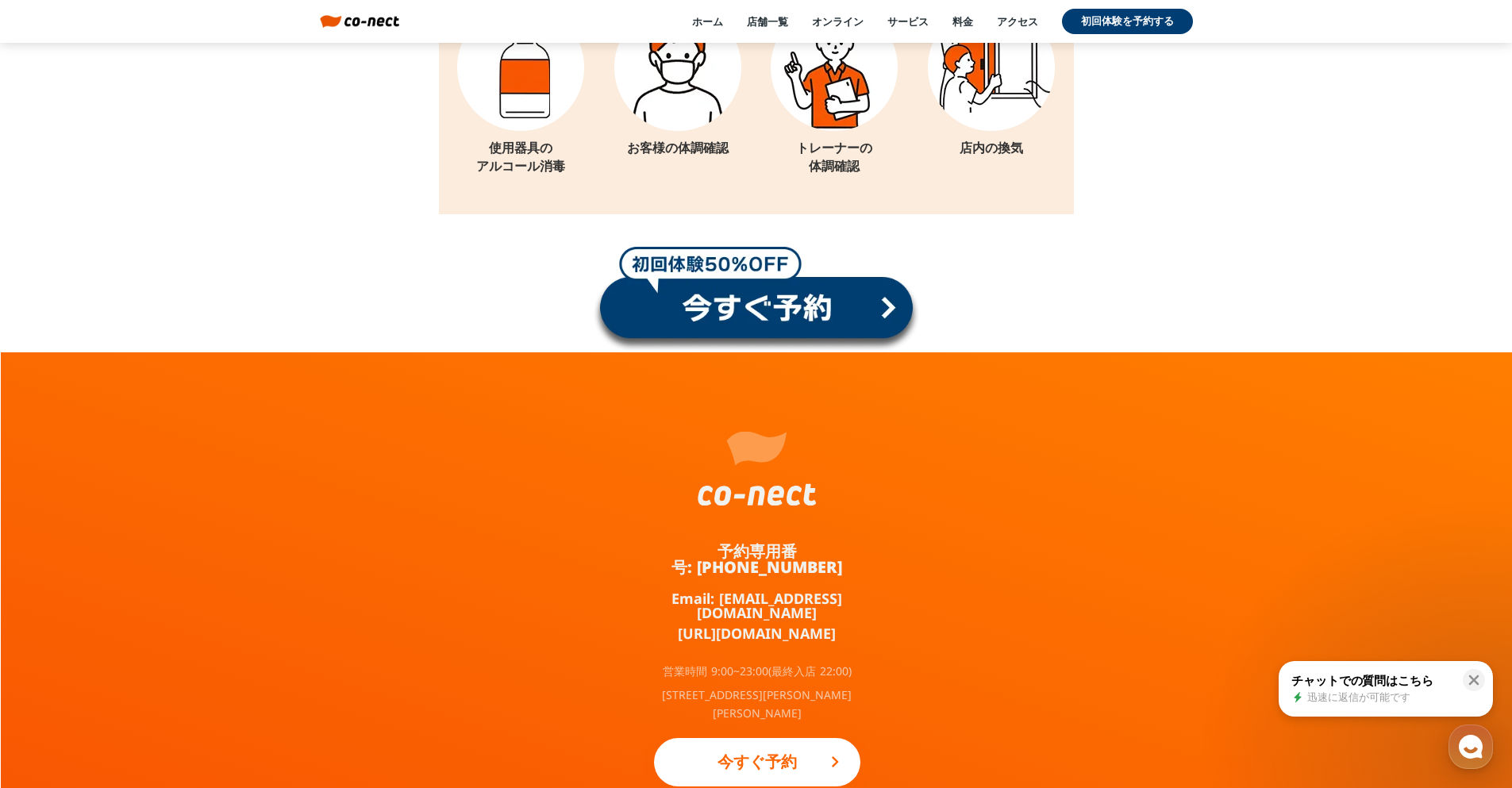 This screenshot has width=1512, height=788. What do you see at coordinates (155, 535) in the screenshot?
I see `span: チャット` at bounding box center [155, 535].